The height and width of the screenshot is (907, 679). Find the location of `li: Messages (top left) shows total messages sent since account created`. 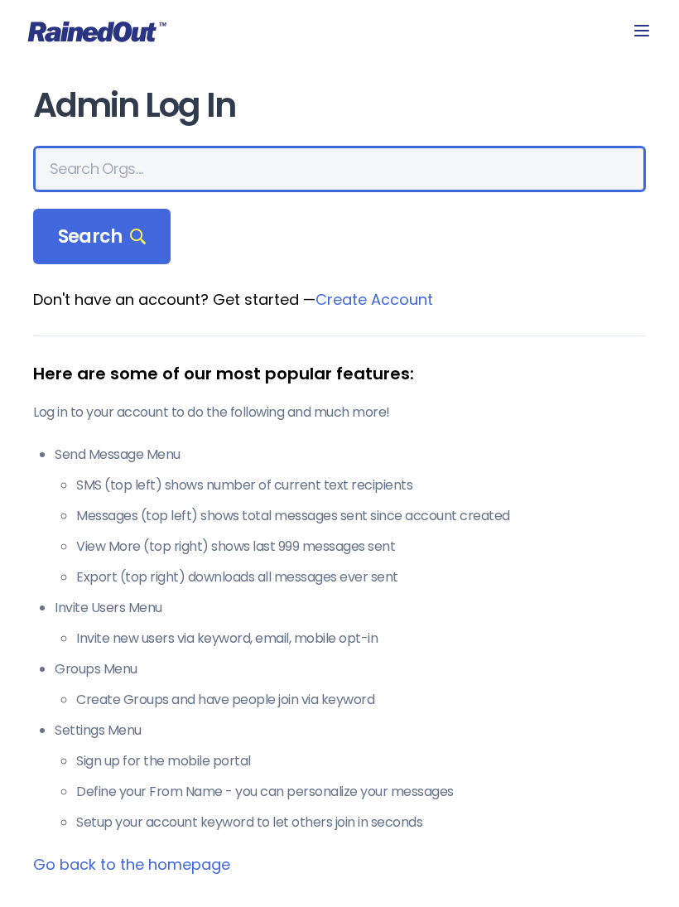

li: Messages (top left) shows total messages sent since account created is located at coordinates (361, 516).